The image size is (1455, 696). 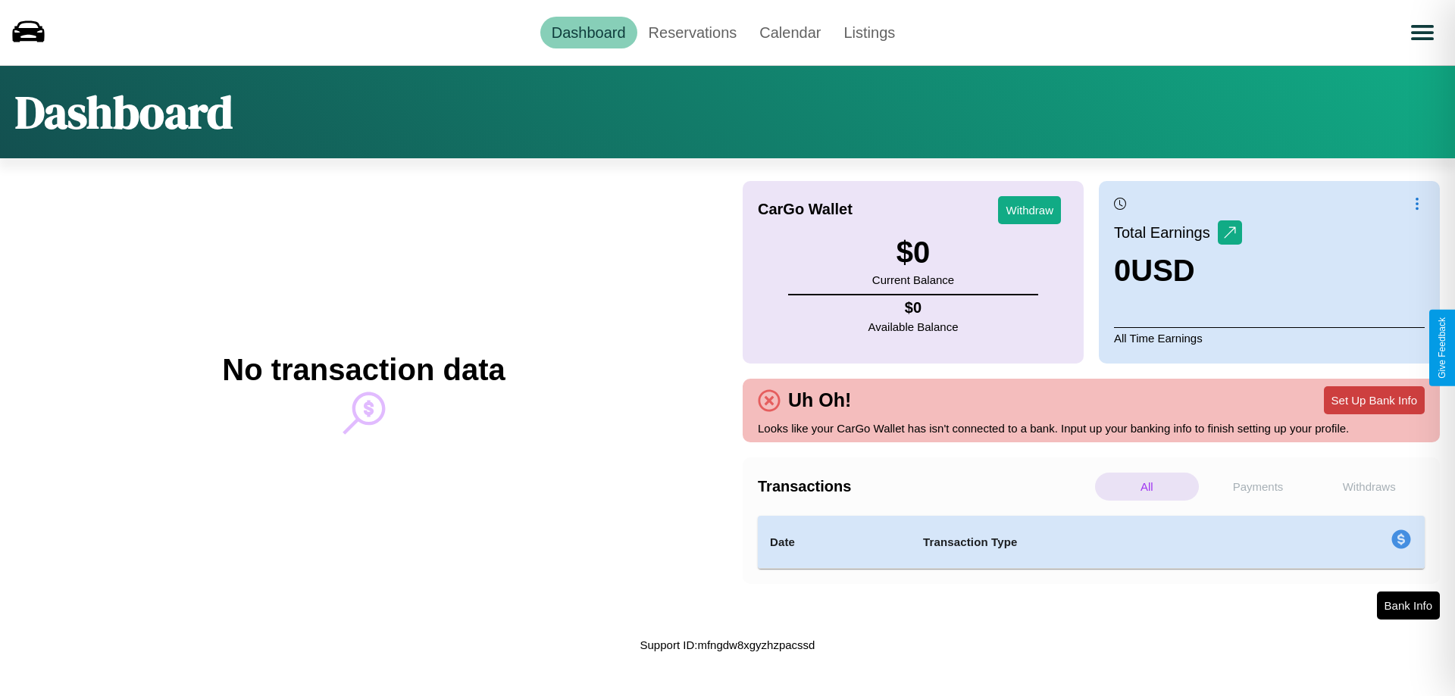 What do you see at coordinates (693, 33) in the screenshot?
I see `a: Reservations` at bounding box center [693, 33].